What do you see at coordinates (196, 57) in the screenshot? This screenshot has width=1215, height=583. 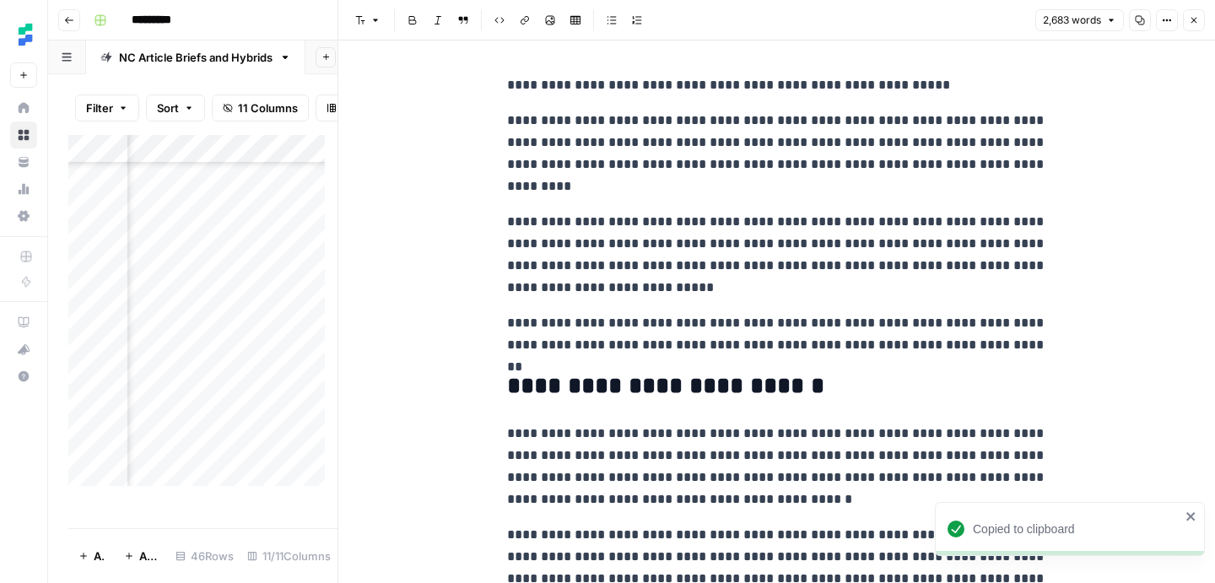 I see `a: NC Article Briefs and Hybrids` at bounding box center [196, 57].